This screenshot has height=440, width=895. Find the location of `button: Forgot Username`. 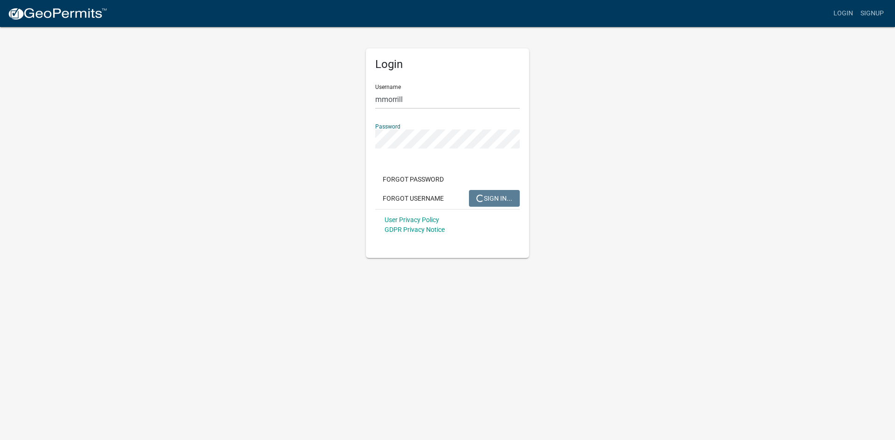

button: Forgot Username is located at coordinates (413, 199).